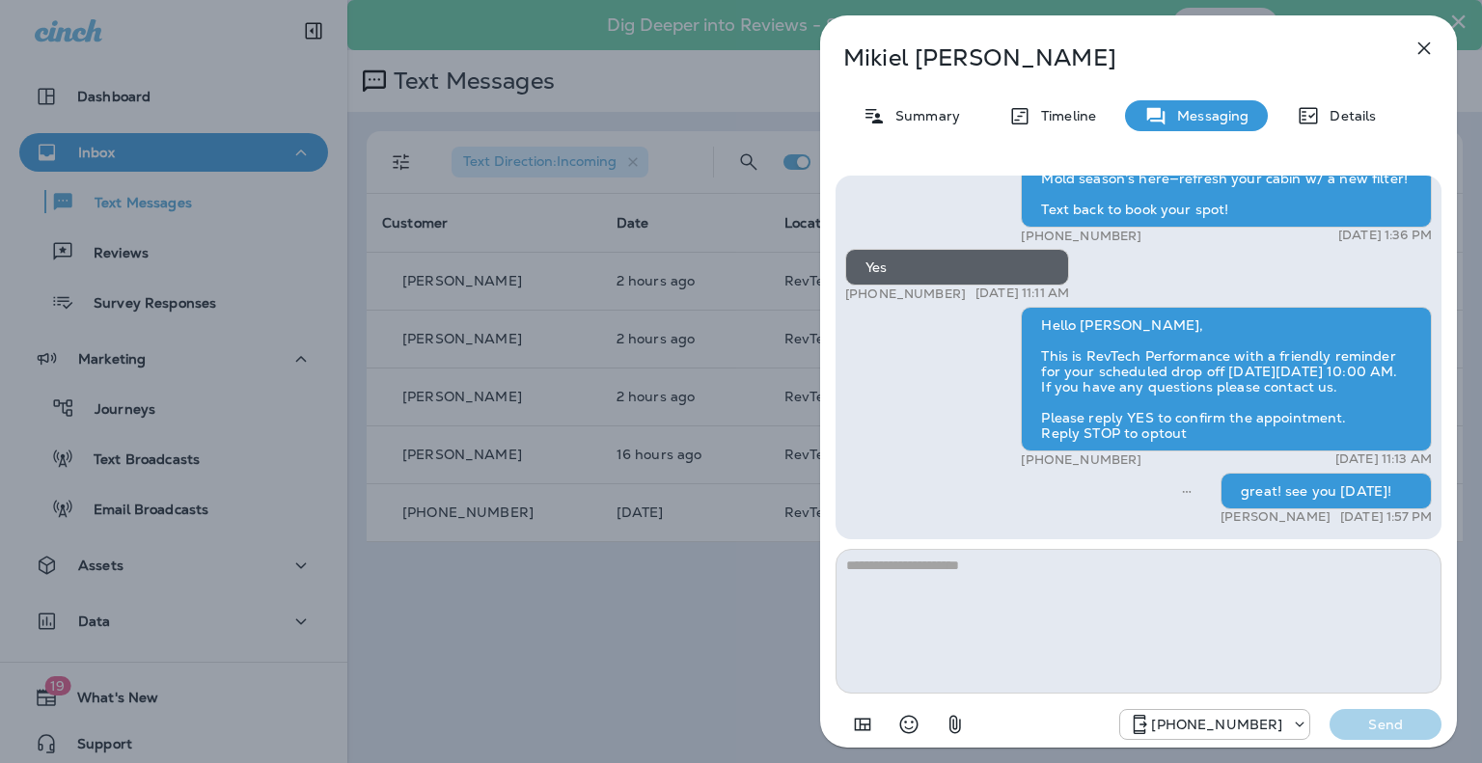 The width and height of the screenshot is (1482, 763). I want to click on p: Messaging, so click(1208, 116).